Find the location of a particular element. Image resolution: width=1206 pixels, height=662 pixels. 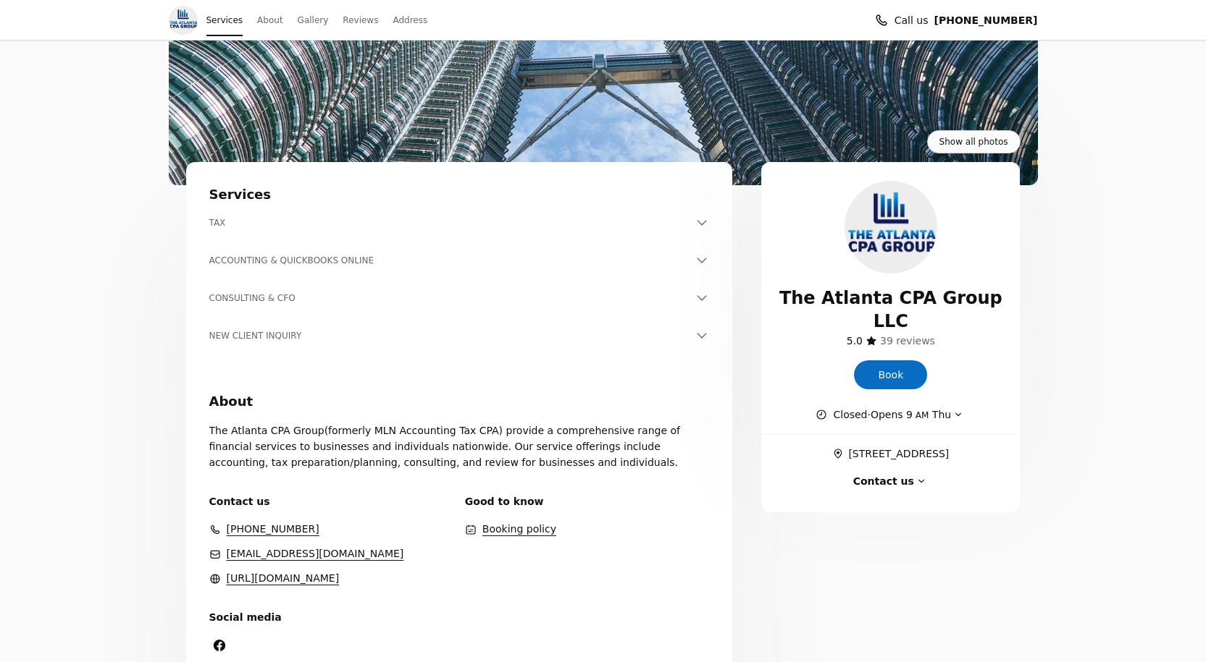

span: 39 reviews is located at coordinates (907, 341).